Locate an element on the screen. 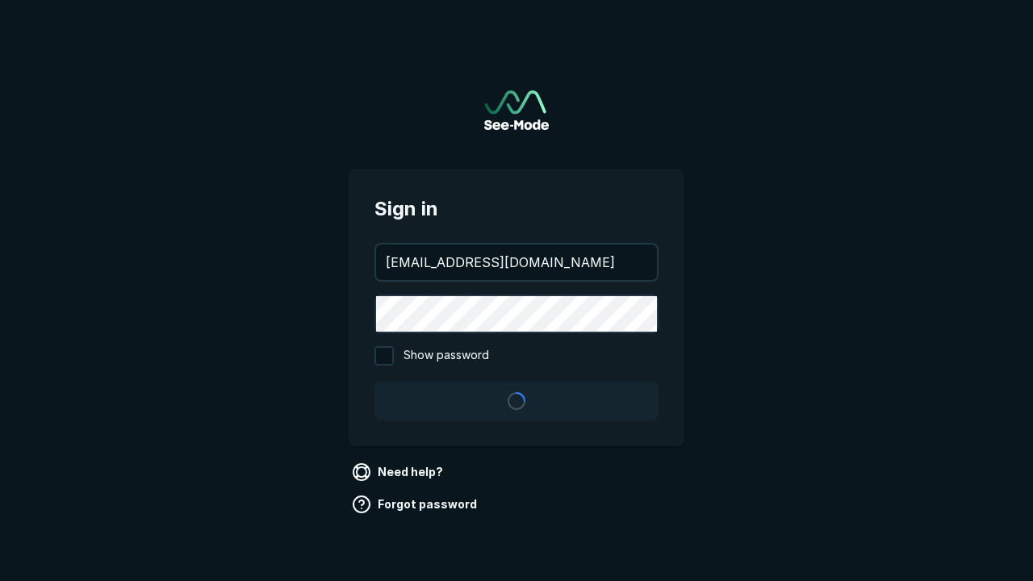  a: Forgot password is located at coordinates (416, 504).